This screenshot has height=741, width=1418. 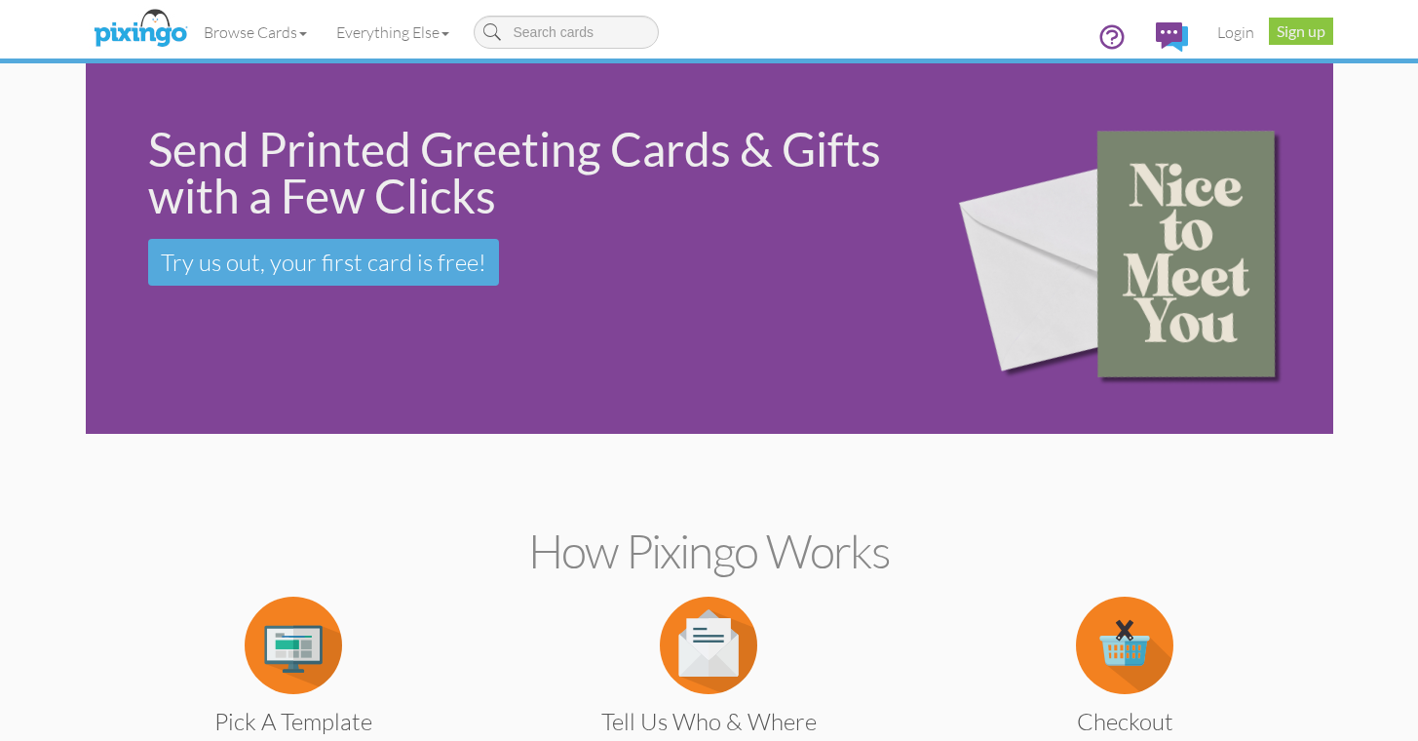 I want to click on img: 15b0954d-2d2f-43ee-8fdb-3167eb028af9.png, so click(x=1127, y=248).